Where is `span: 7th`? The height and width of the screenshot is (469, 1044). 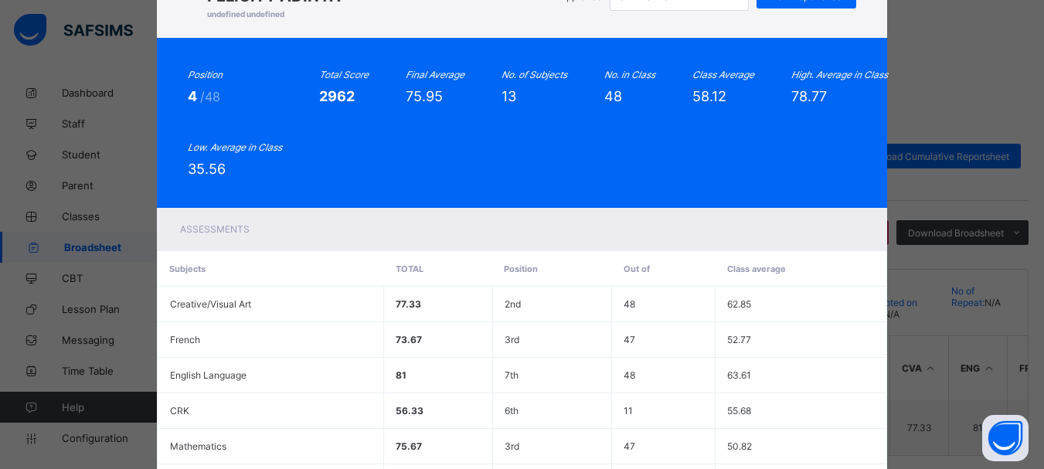
span: 7th is located at coordinates (511, 375).